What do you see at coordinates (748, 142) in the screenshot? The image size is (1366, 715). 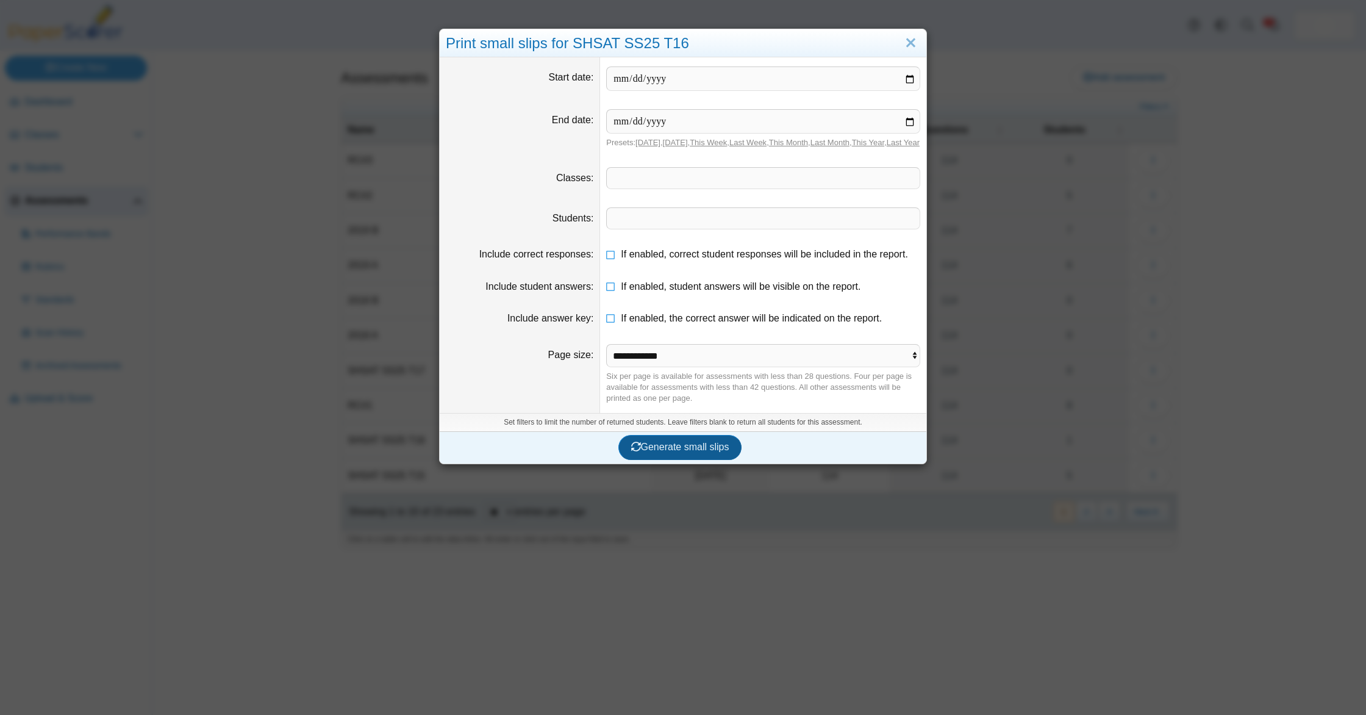 I see `a: Last Week` at bounding box center [748, 142].